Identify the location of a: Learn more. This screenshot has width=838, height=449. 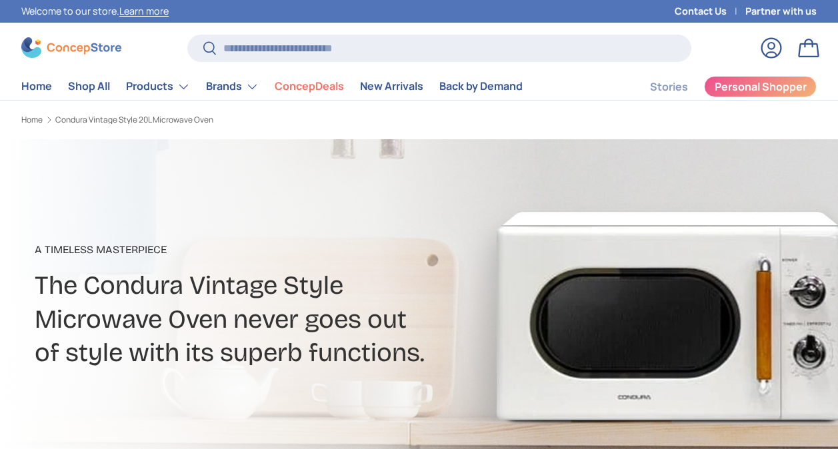
(144, 11).